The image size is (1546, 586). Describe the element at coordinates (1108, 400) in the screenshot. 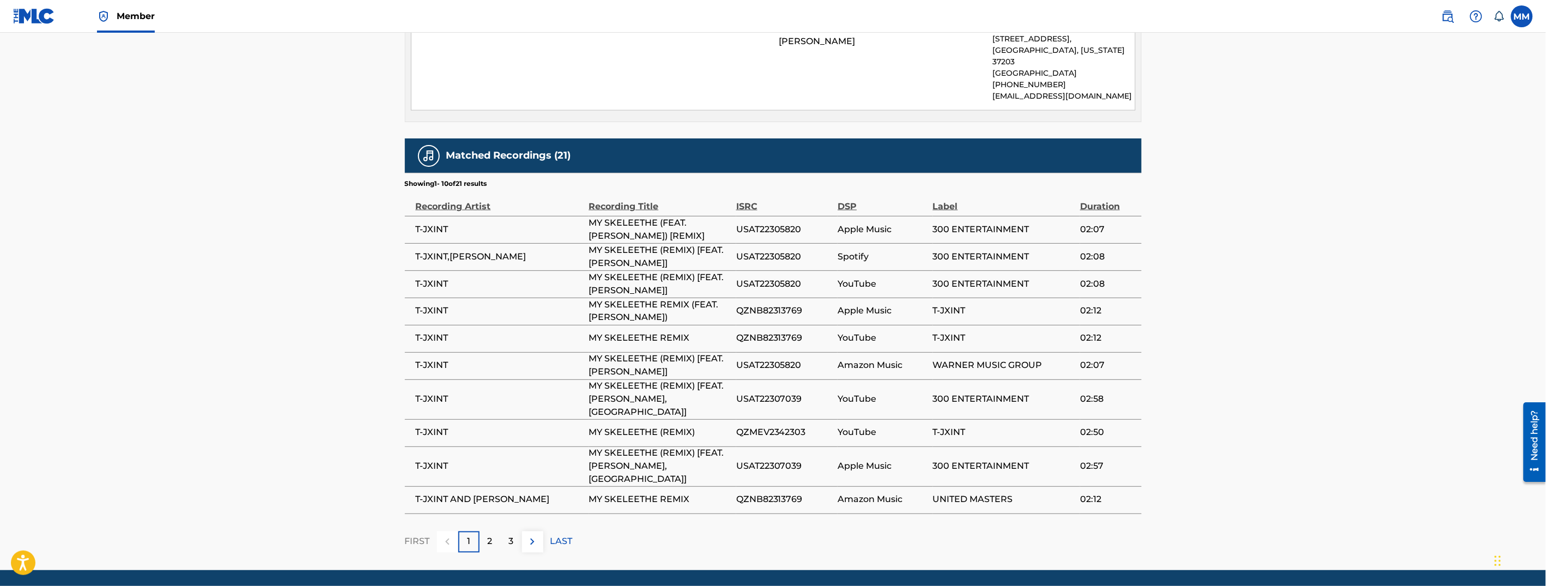

I see `span: 02:58` at that location.